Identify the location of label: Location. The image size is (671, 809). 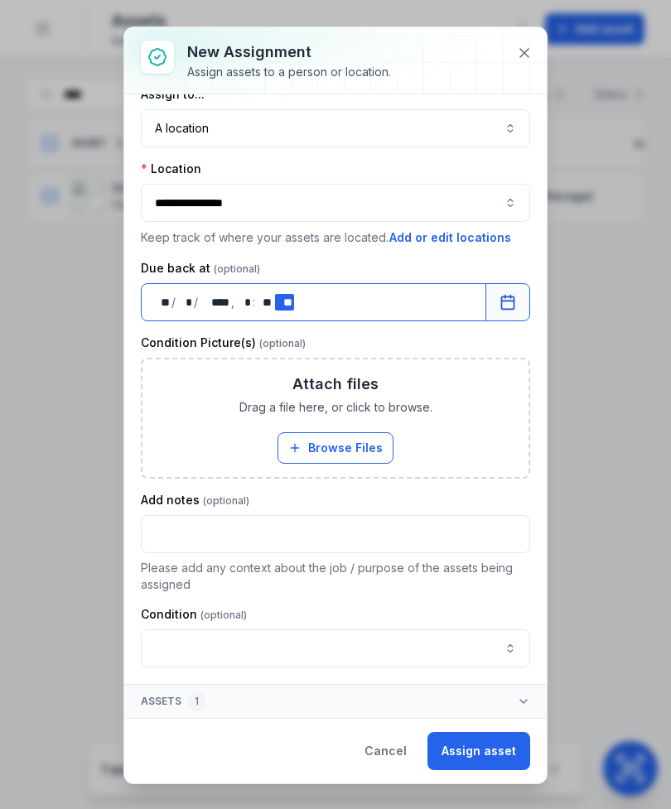
(171, 169).